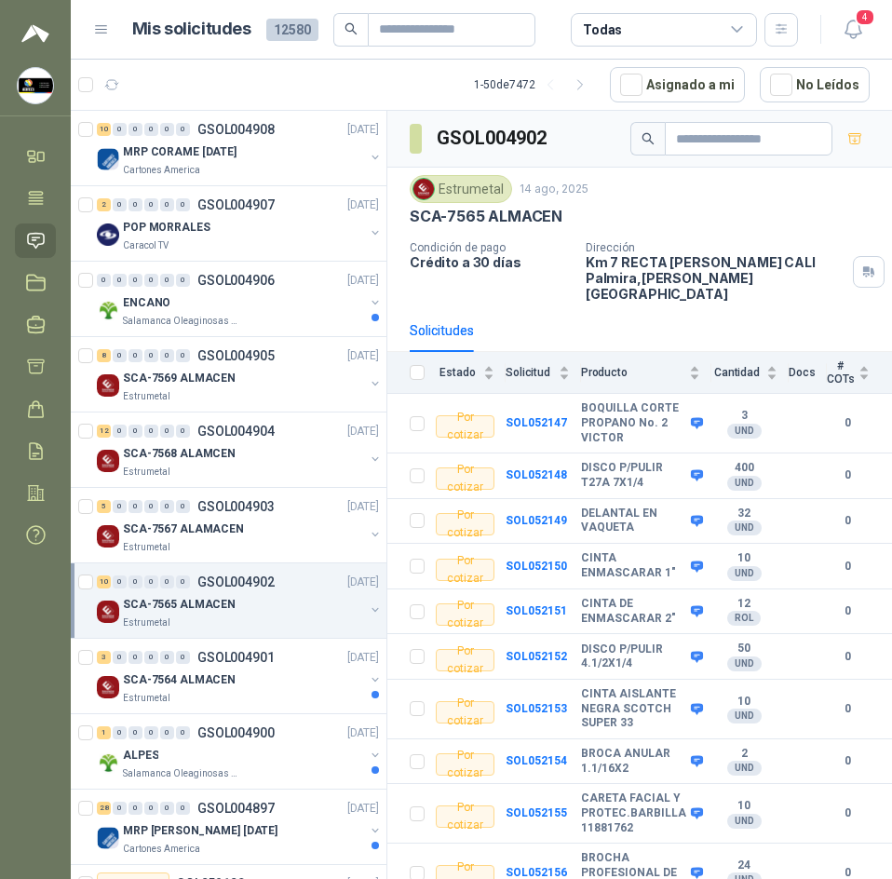  I want to click on b: SOL052147, so click(537, 423).